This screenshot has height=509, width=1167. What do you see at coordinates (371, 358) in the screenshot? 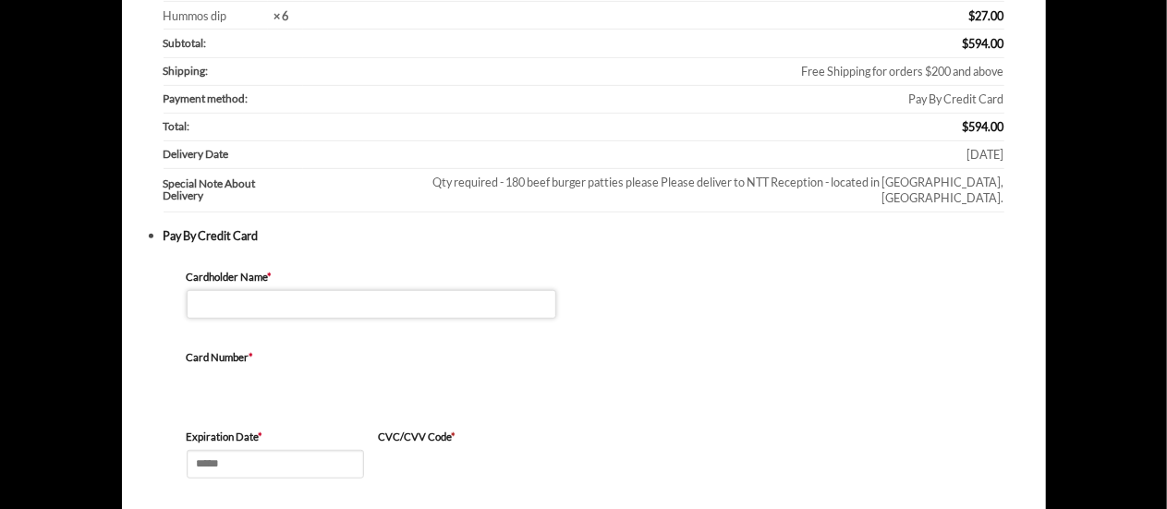
I see `label: Card Number` at bounding box center [371, 358].